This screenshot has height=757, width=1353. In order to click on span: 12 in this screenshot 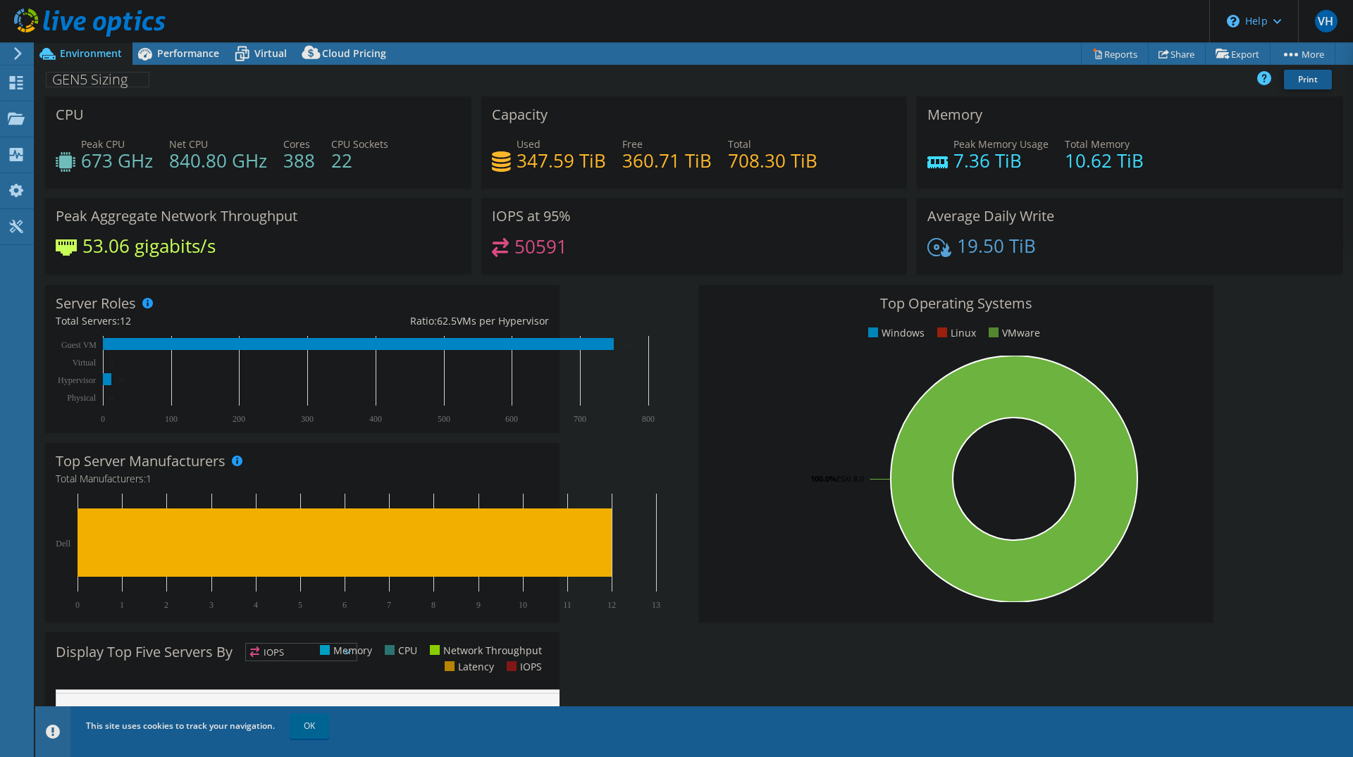, I will do `click(125, 321)`.